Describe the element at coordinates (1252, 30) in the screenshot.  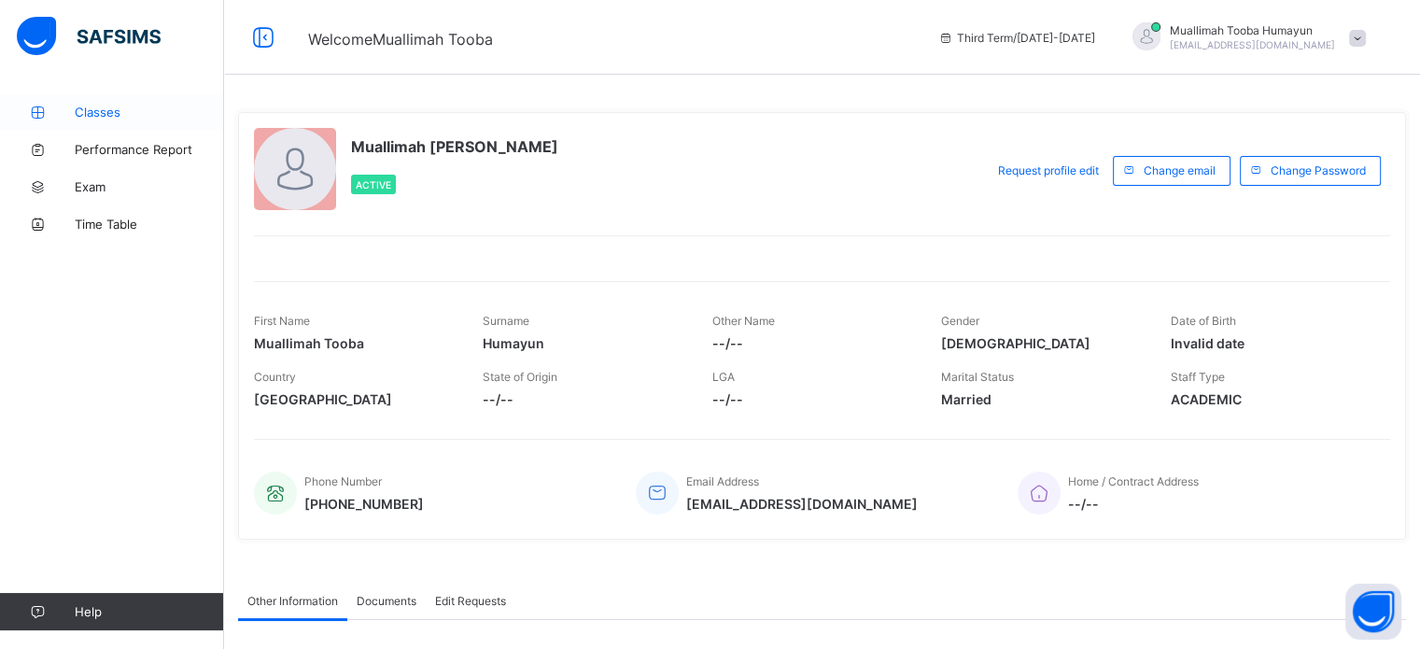
I see `span: Muallimah Tooba Humayun` at that location.